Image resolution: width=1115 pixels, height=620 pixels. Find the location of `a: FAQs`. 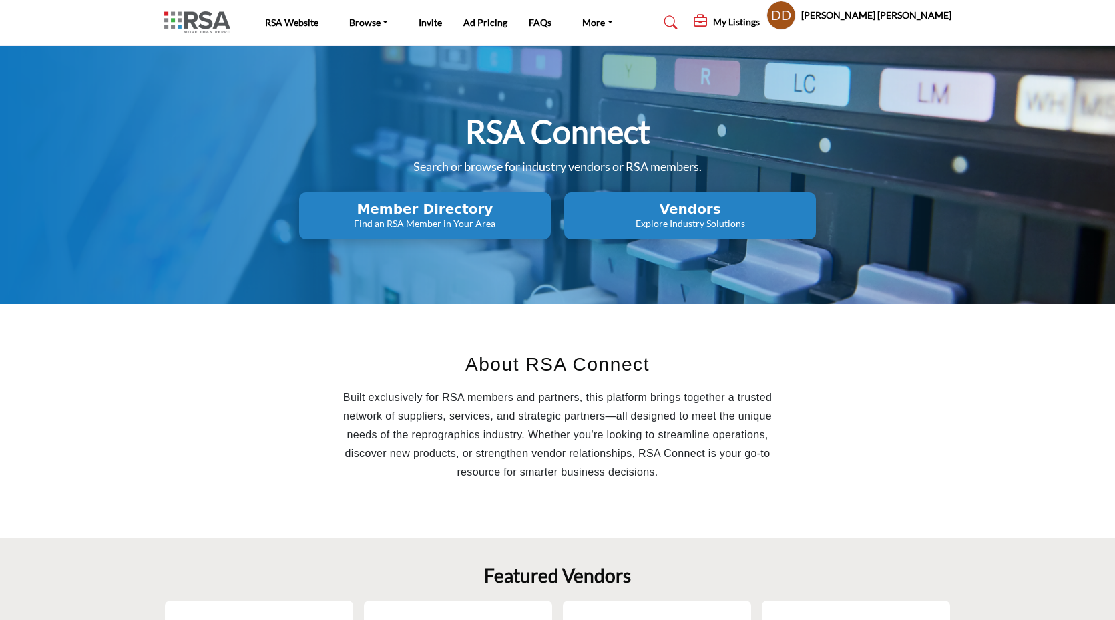

a: FAQs is located at coordinates (540, 22).